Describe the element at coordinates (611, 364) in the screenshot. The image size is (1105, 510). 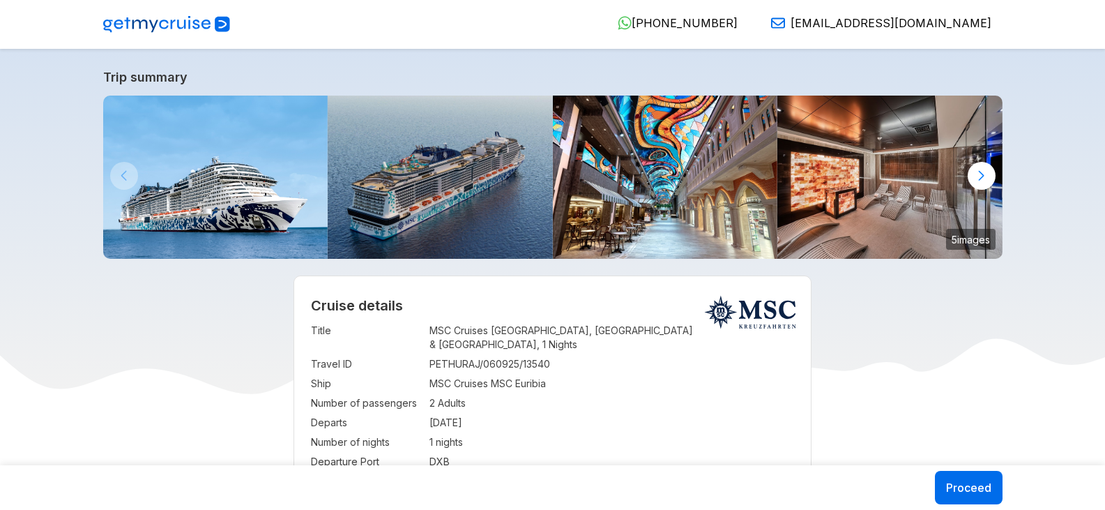
I see `td: PETHURAJ/060925/13540` at that location.